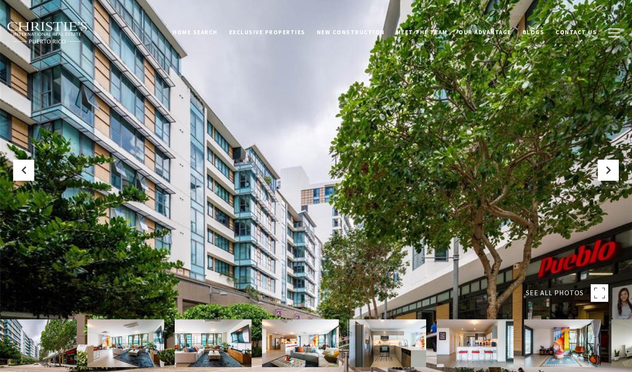 The image size is (632, 372). I want to click on a: Our Advantage, so click(485, 32).